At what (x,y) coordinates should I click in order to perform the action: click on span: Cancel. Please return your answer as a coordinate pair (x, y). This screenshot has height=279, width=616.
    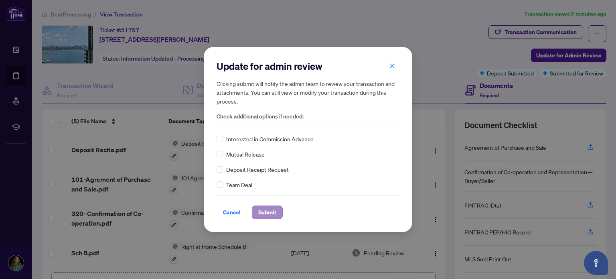
    Looking at the image, I should click on (232, 212).